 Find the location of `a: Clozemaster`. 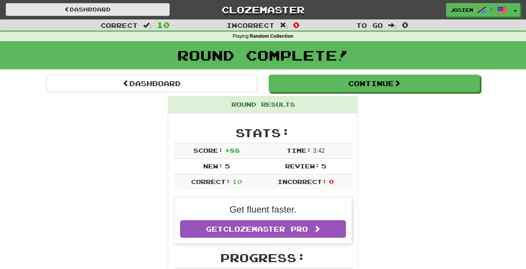

a: Clozemaster is located at coordinates (263, 10).